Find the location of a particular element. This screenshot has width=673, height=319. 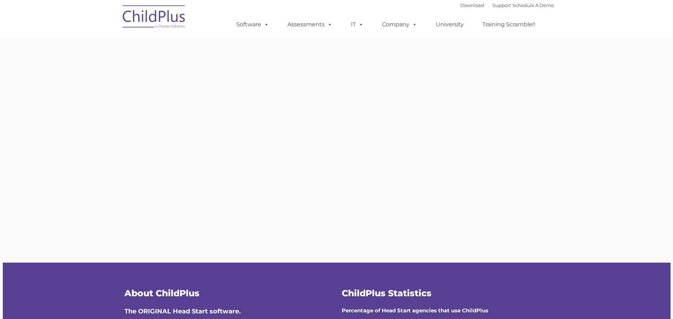

a: Download is located at coordinates (472, 5).